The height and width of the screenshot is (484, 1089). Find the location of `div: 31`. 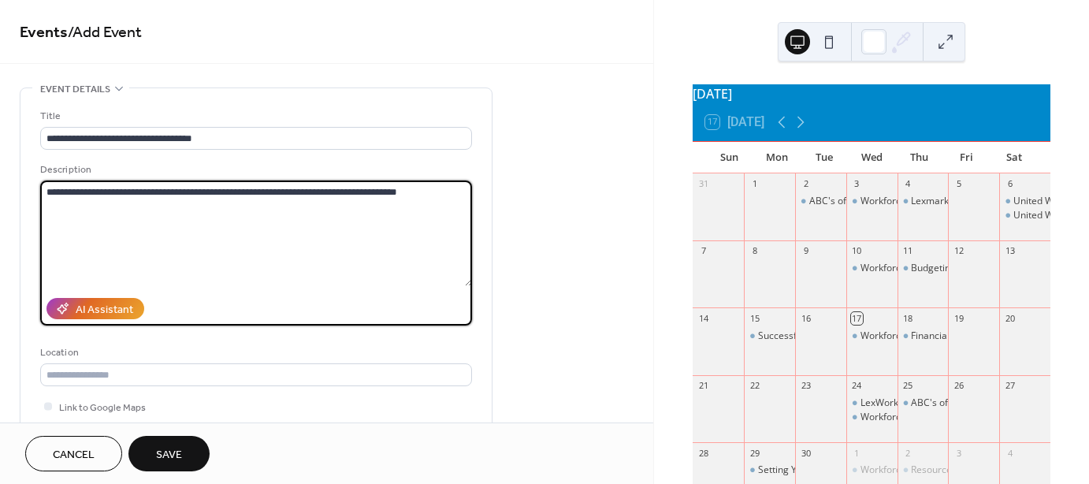

div: 31 is located at coordinates (703, 184).